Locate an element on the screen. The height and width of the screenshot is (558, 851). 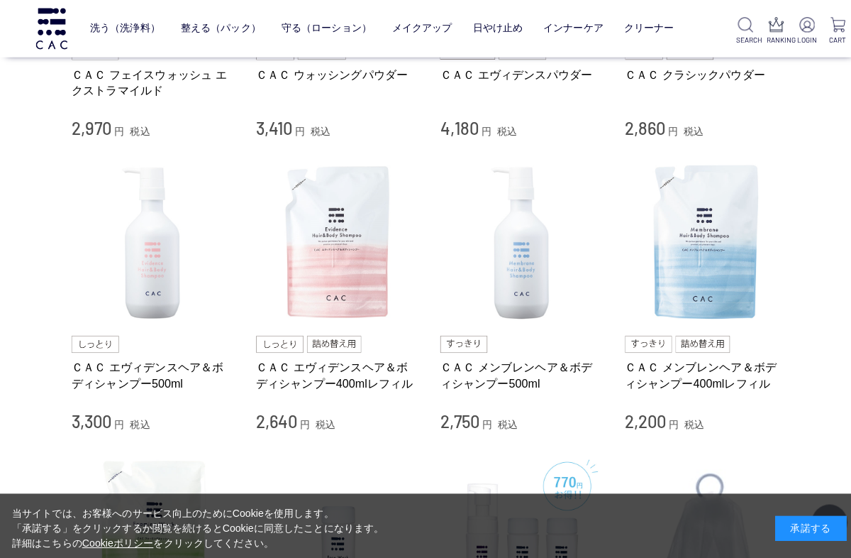
span: 2,860 is located at coordinates (639, 127).